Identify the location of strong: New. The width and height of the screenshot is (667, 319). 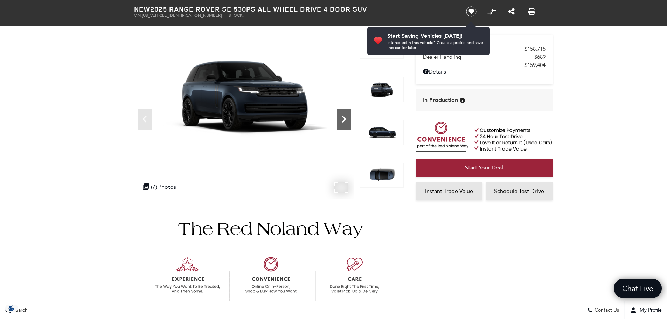
(142, 9).